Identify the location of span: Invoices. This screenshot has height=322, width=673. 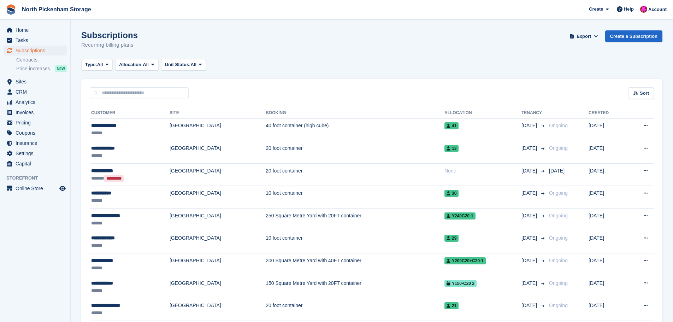
(37, 112).